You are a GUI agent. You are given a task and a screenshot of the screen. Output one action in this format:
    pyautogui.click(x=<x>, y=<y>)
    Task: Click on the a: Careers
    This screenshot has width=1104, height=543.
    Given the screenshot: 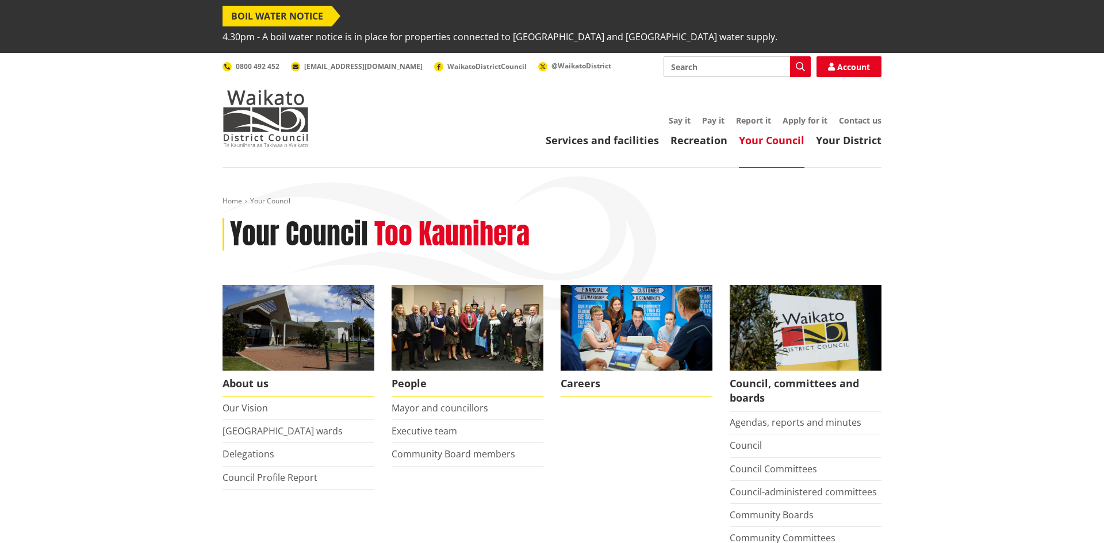 What is the action you would take?
    pyautogui.click(x=636, y=341)
    